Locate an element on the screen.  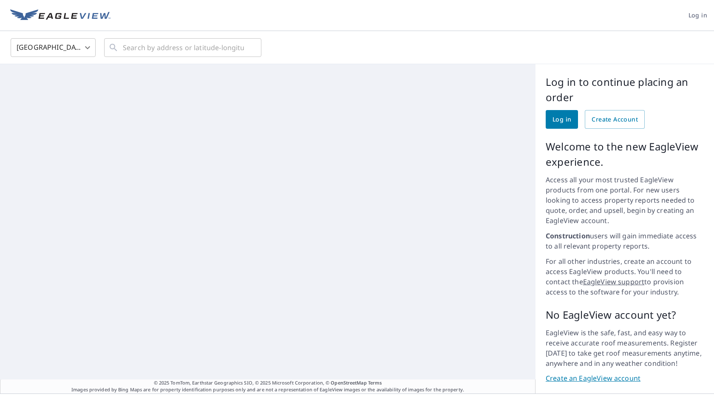
span: © 2025 TomTom, Earthstar Geographics SIO, © 2025 Microsoft Corporation, © is located at coordinates (268, 383).